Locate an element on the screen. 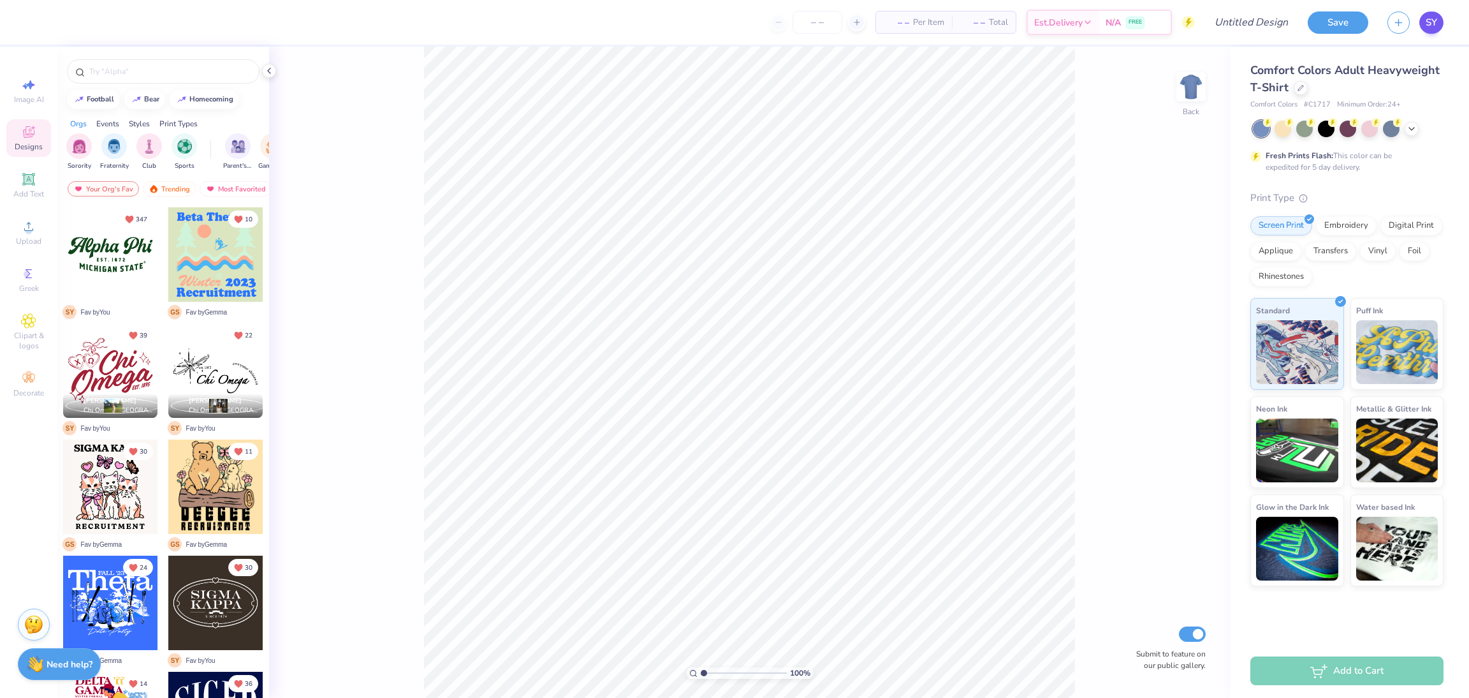 The image size is (1469, 698). img: Fraternity Image is located at coordinates (114, 146).